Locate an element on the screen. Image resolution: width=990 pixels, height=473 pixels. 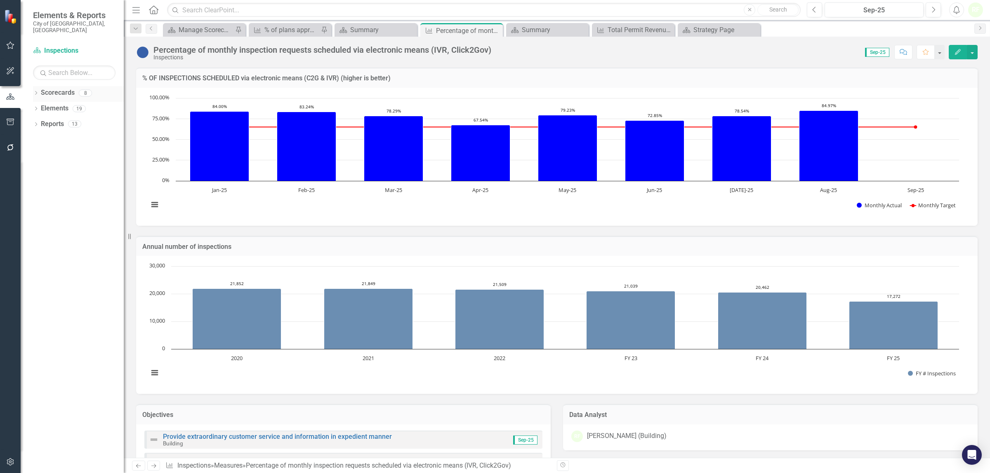
text: 21,849 is located at coordinates (368, 284).